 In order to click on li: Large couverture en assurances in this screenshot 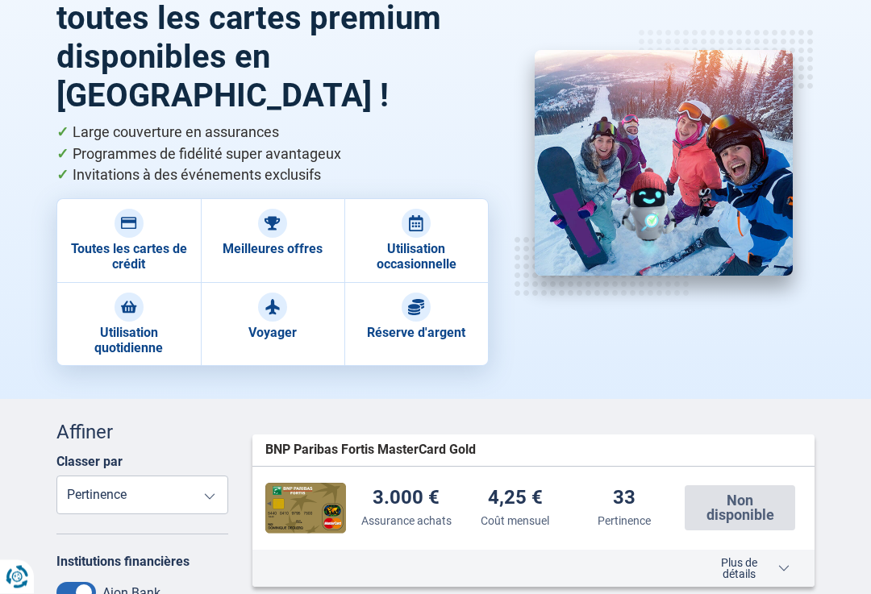, I will do `click(273, 133)`.